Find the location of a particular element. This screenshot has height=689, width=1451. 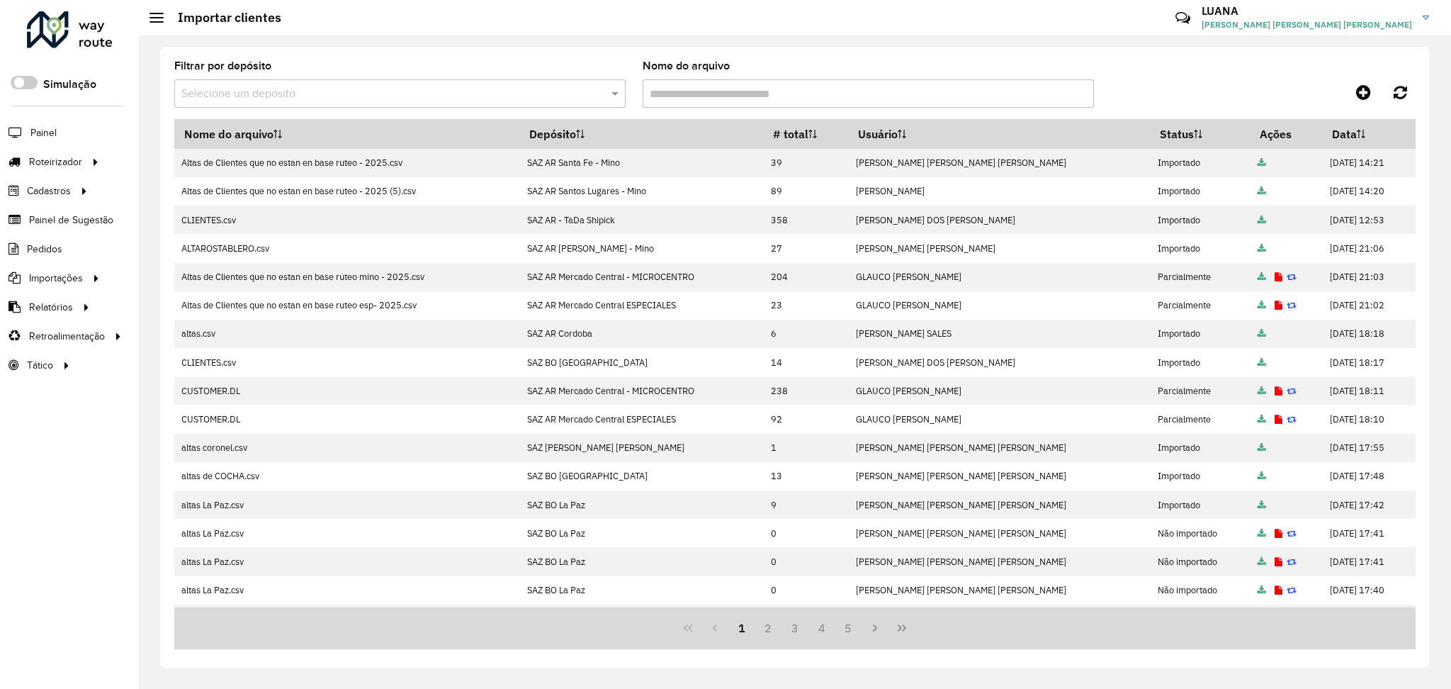

td: 204 is located at coordinates (806, 277).